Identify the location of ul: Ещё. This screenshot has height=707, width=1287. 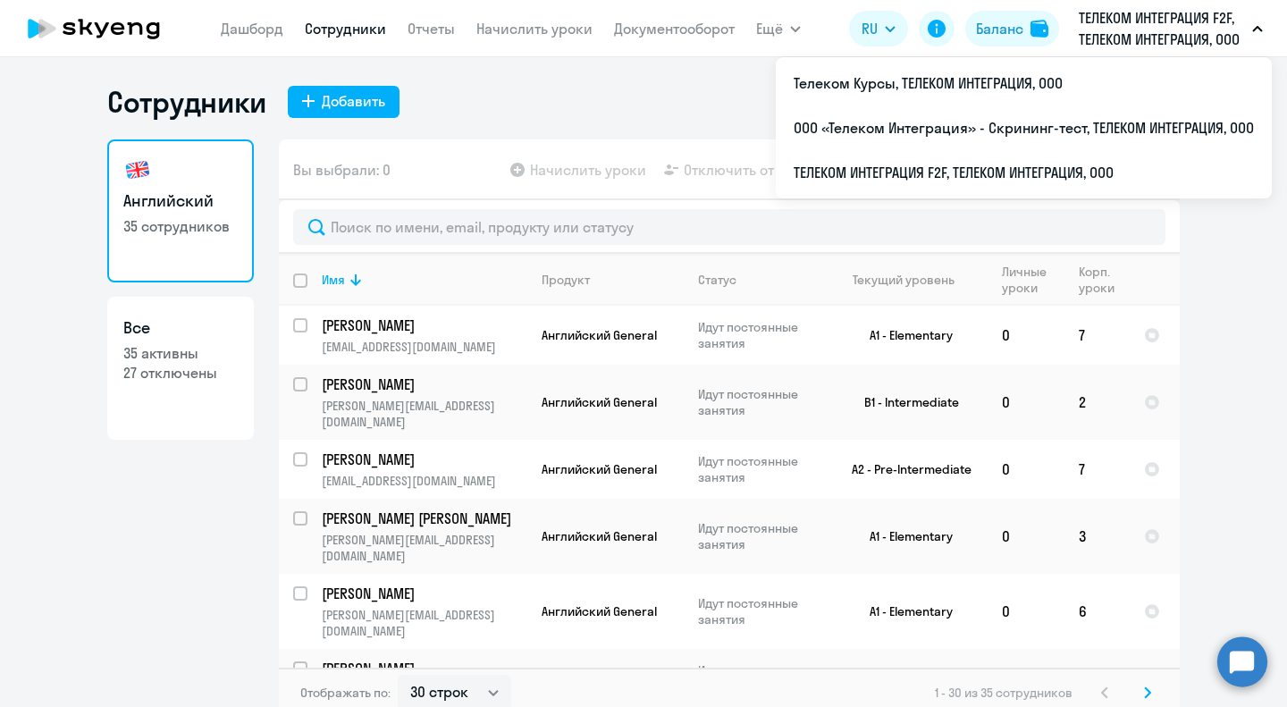
(1023, 128).